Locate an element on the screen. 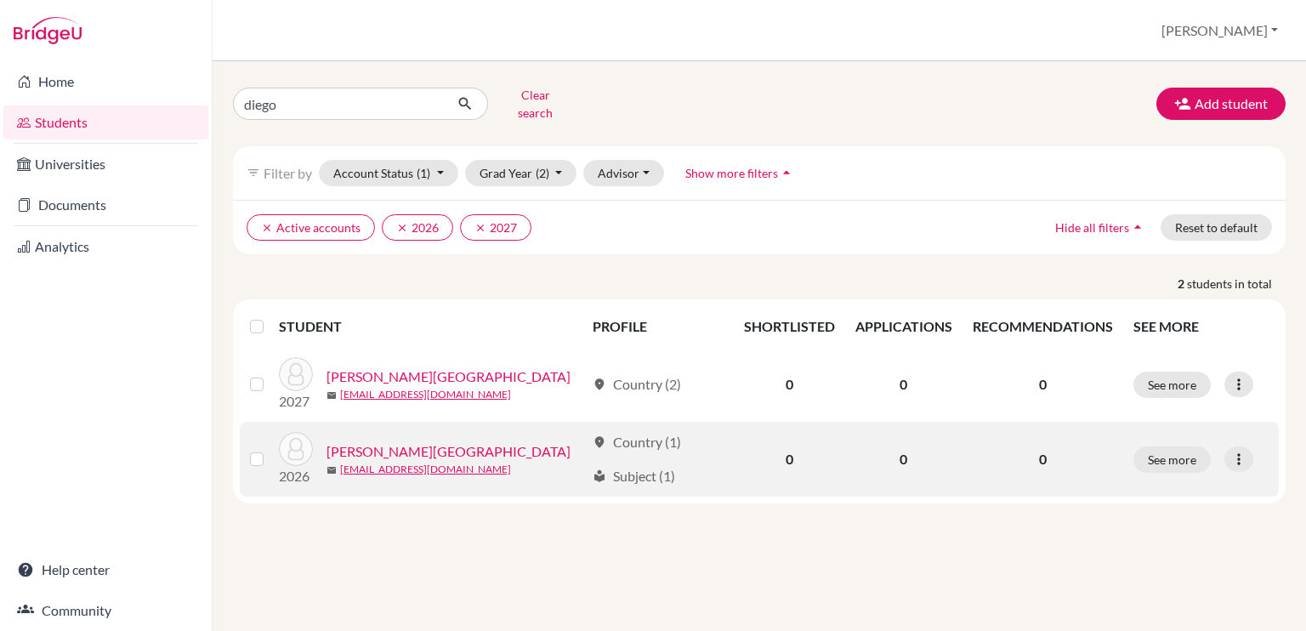  button: Account Status(1) is located at coordinates (389, 173).